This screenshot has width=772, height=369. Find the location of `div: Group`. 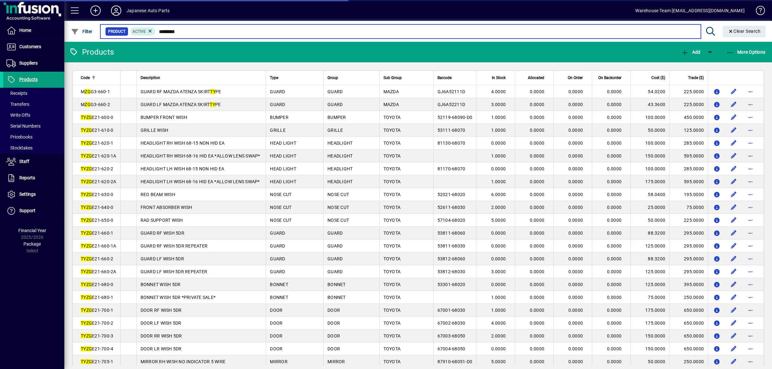

div: Group is located at coordinates (351, 78).